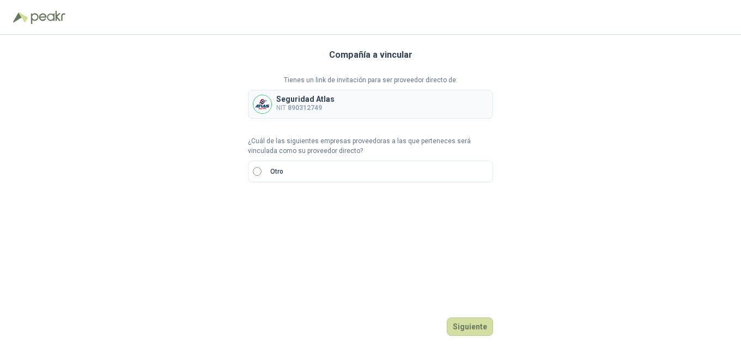  What do you see at coordinates (305, 108) in the screenshot?
I see `b: 890312749` at bounding box center [305, 108].